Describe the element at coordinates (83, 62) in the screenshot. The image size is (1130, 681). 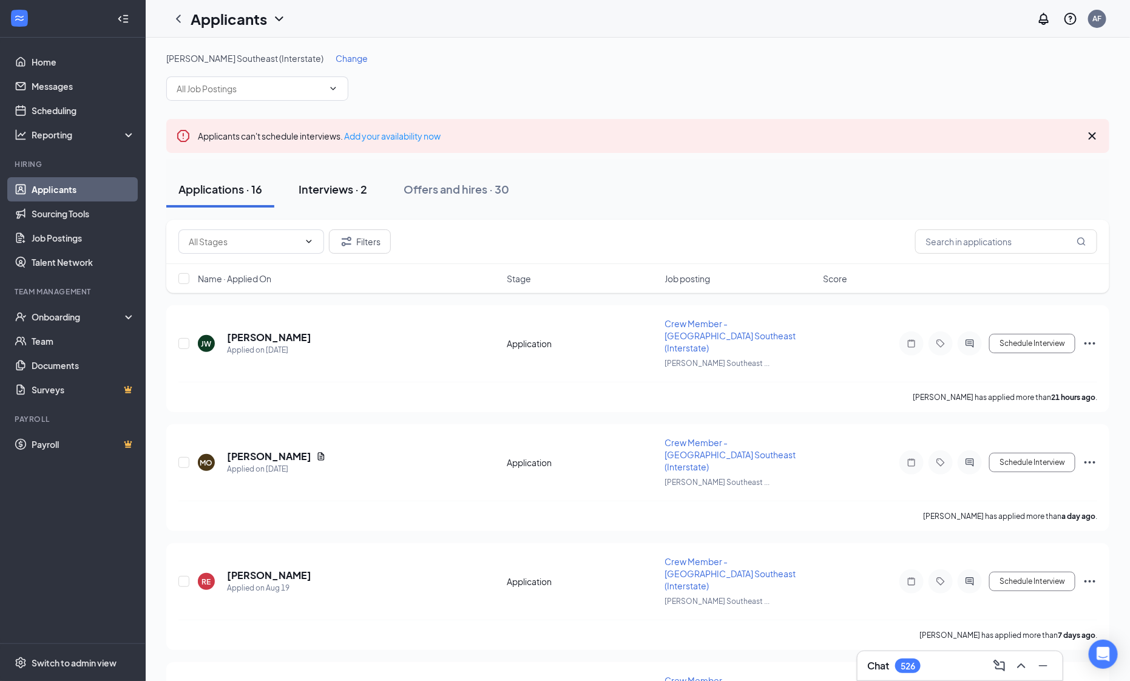
I see `a: Home` at that location.